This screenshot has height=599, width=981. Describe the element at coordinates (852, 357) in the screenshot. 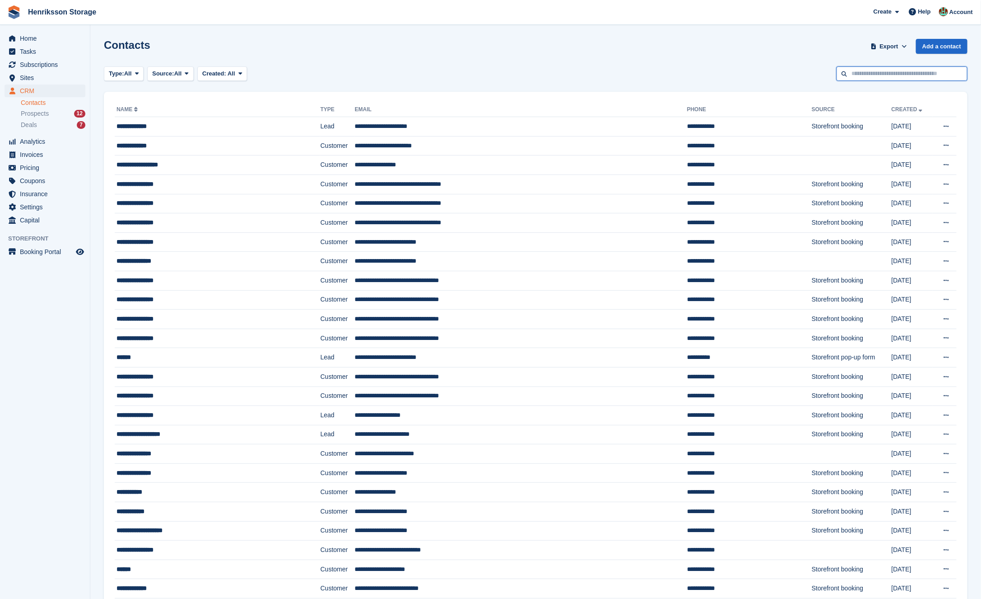

I see `td: Storefront pop-up form` at that location.